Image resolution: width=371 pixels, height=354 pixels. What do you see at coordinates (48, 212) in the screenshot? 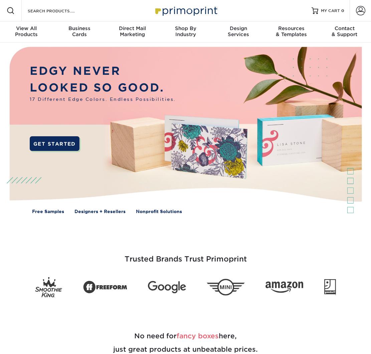
I see `a: Free Samples` at bounding box center [48, 212].